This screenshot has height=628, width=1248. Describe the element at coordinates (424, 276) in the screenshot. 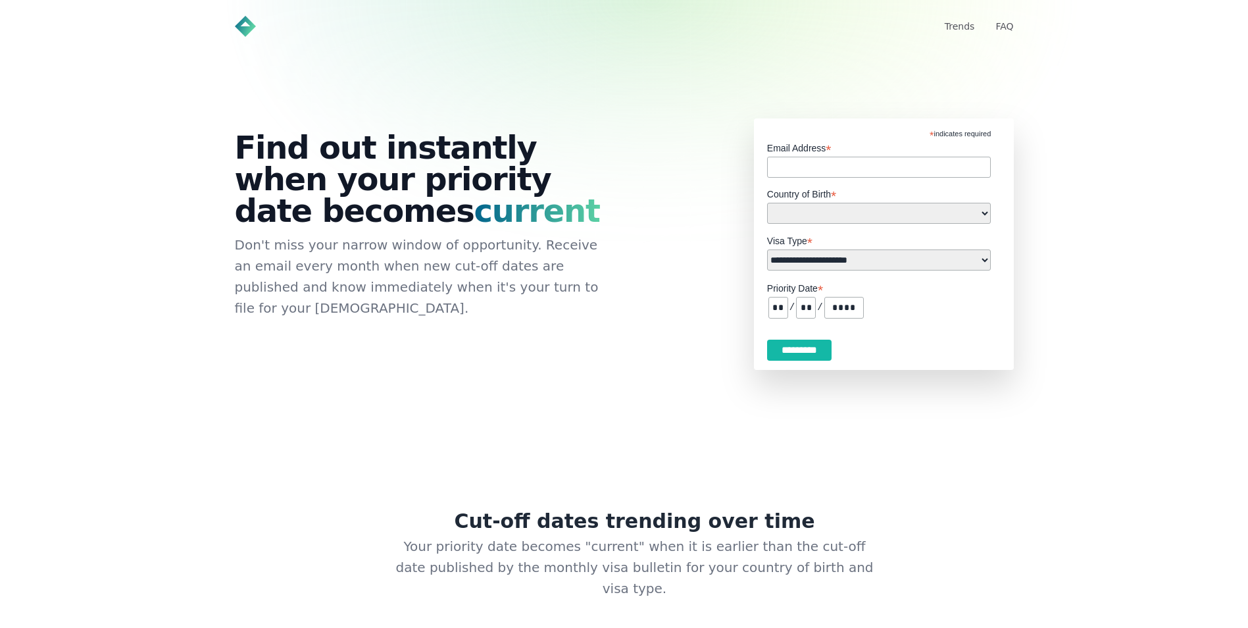

I see `p: Don't miss your narrow window of opportunity. Receive an email every month when new cut-off dates...` at that location.